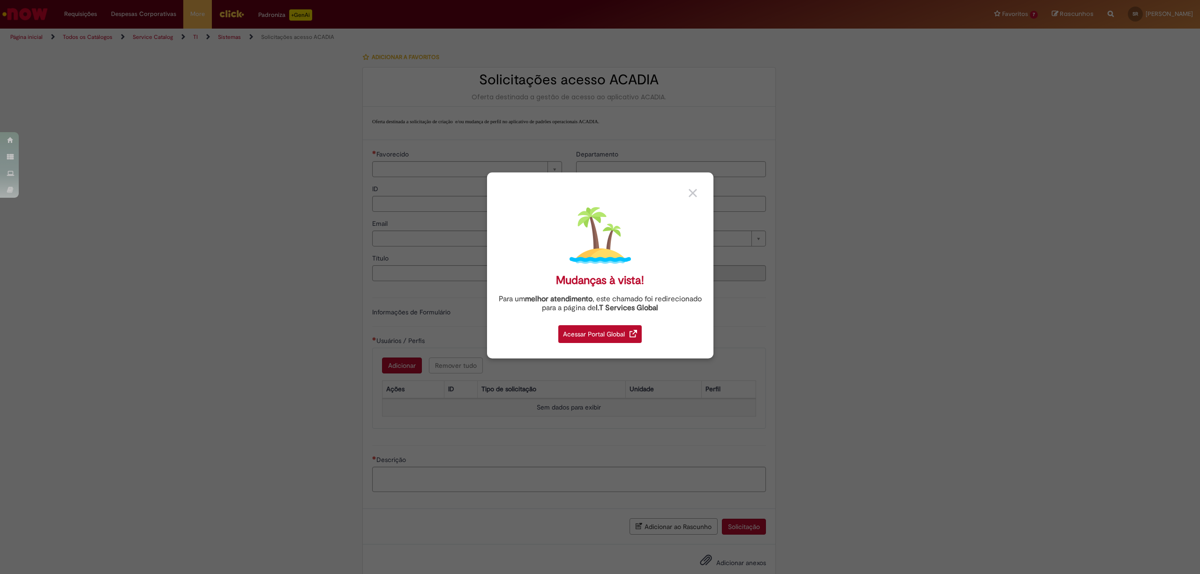 The image size is (1200, 574). I want to click on img: island.png, so click(600, 235).